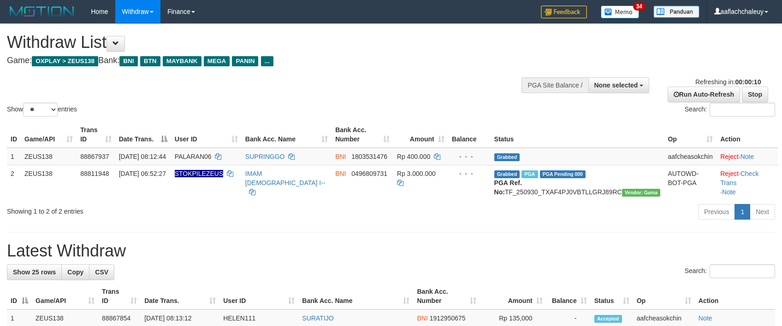 This screenshot has height=326, width=782. What do you see at coordinates (14, 135) in the screenshot?
I see `th: ID` at bounding box center [14, 135].